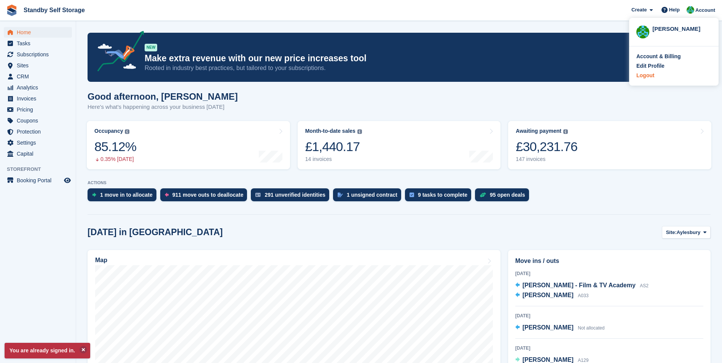 This screenshot has height=363, width=722. Describe the element at coordinates (167, 195) in the screenshot. I see `img: move_outs_to_deallocate_icon-f764333ba52eb49d3ac5e1228854f67142a1ed5810a6f6cc68b1a99e826820c5.svg` at that location.